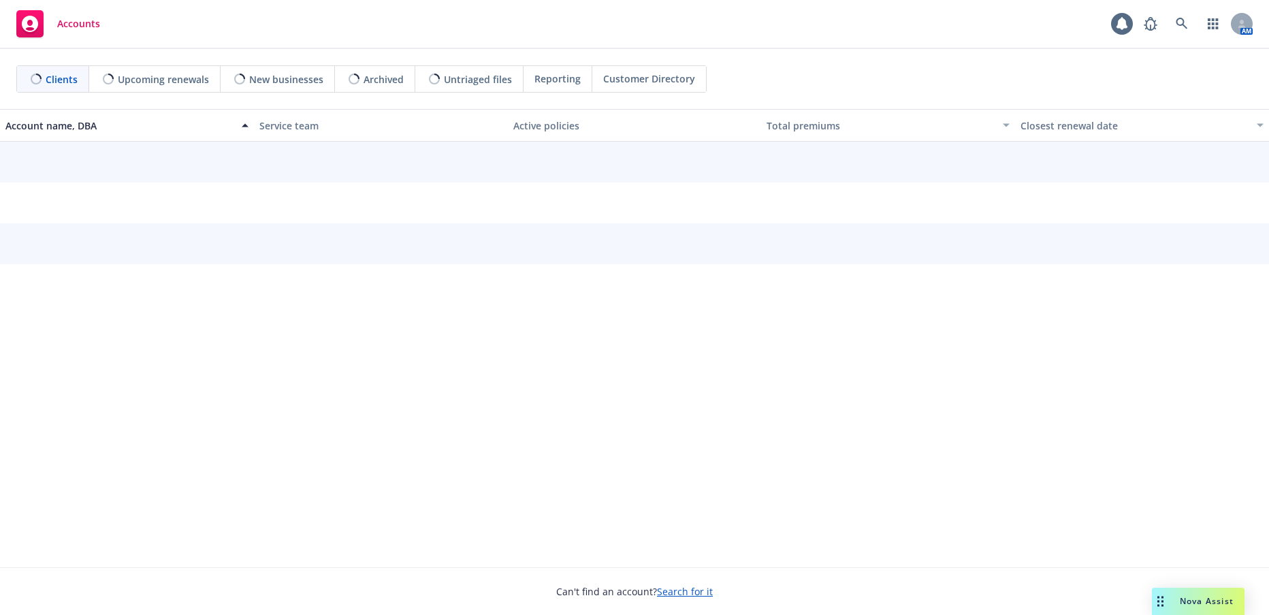 This screenshot has height=615, width=1269. I want to click on a: Switch app, so click(1214, 24).